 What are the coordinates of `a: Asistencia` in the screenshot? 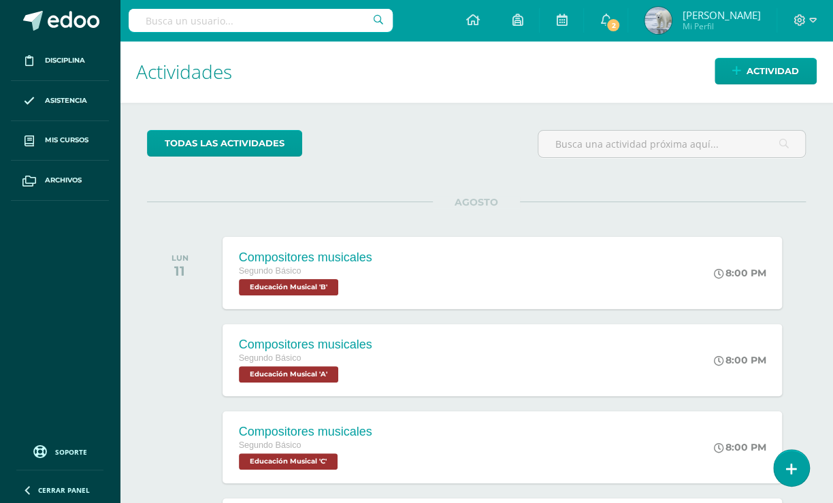 It's located at (60, 101).